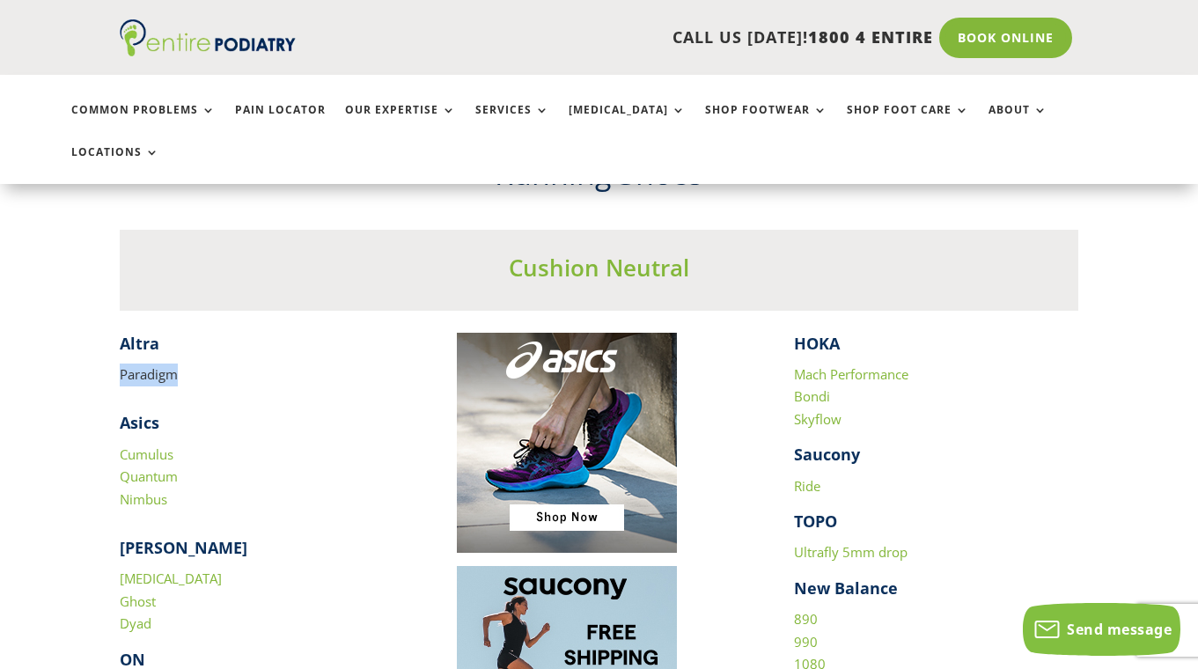  Describe the element at coordinates (143, 499) in the screenshot. I see `a: Nimbus` at that location.